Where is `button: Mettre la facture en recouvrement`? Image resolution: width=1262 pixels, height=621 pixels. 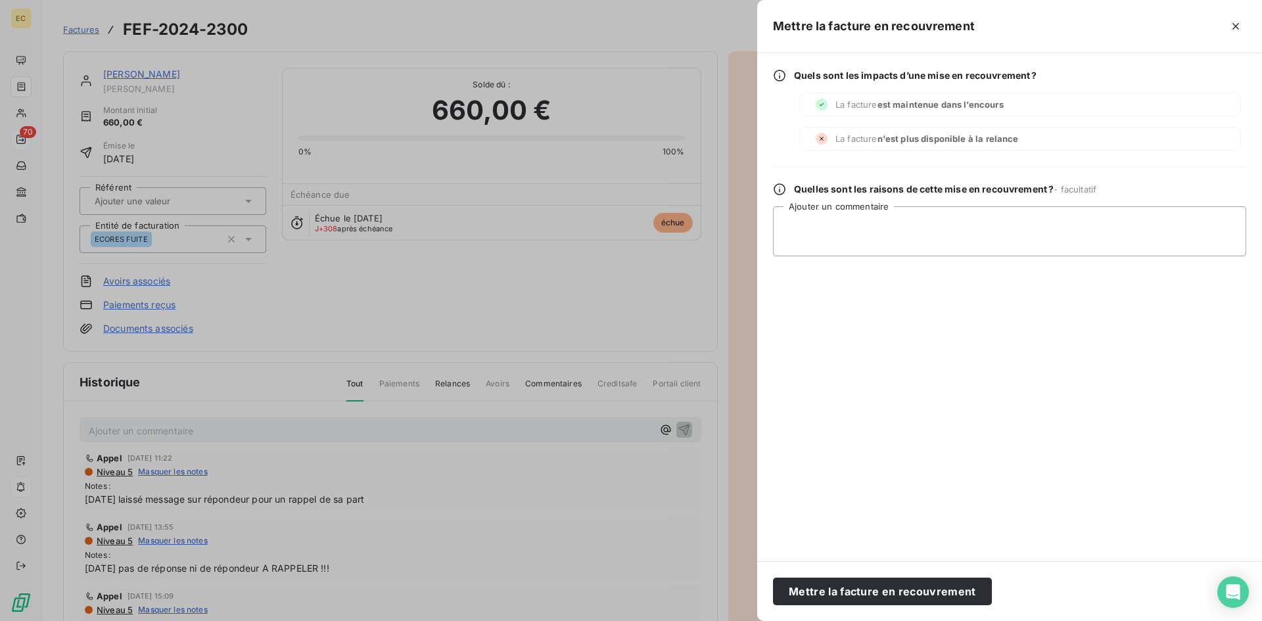
button: Mettre la facture en recouvrement is located at coordinates (882, 592).